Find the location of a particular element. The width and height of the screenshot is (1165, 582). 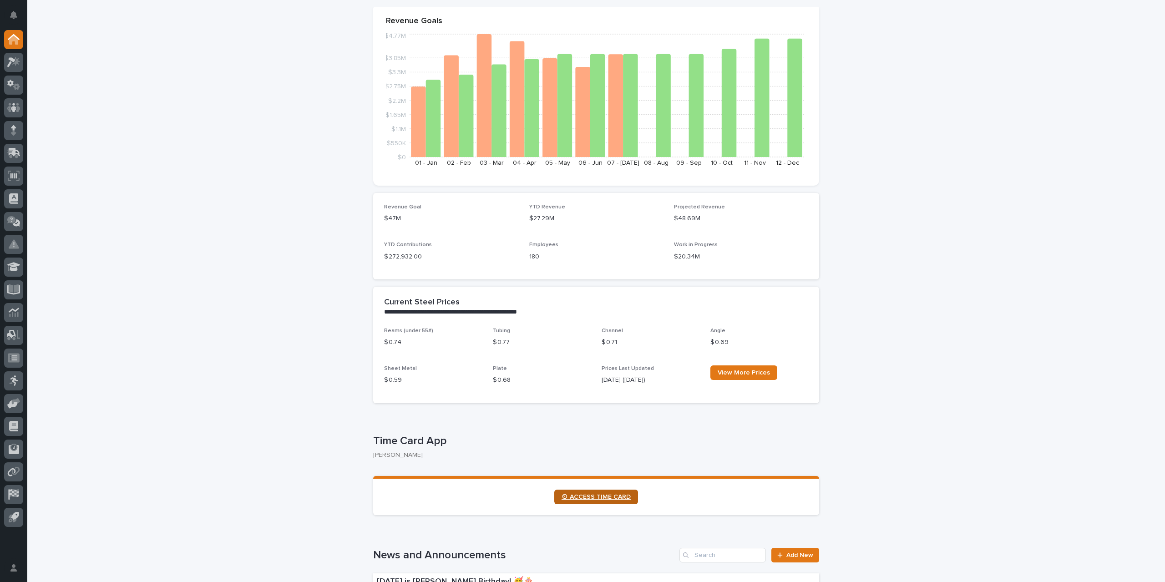

span: Projected Revenue is located at coordinates (700, 207).